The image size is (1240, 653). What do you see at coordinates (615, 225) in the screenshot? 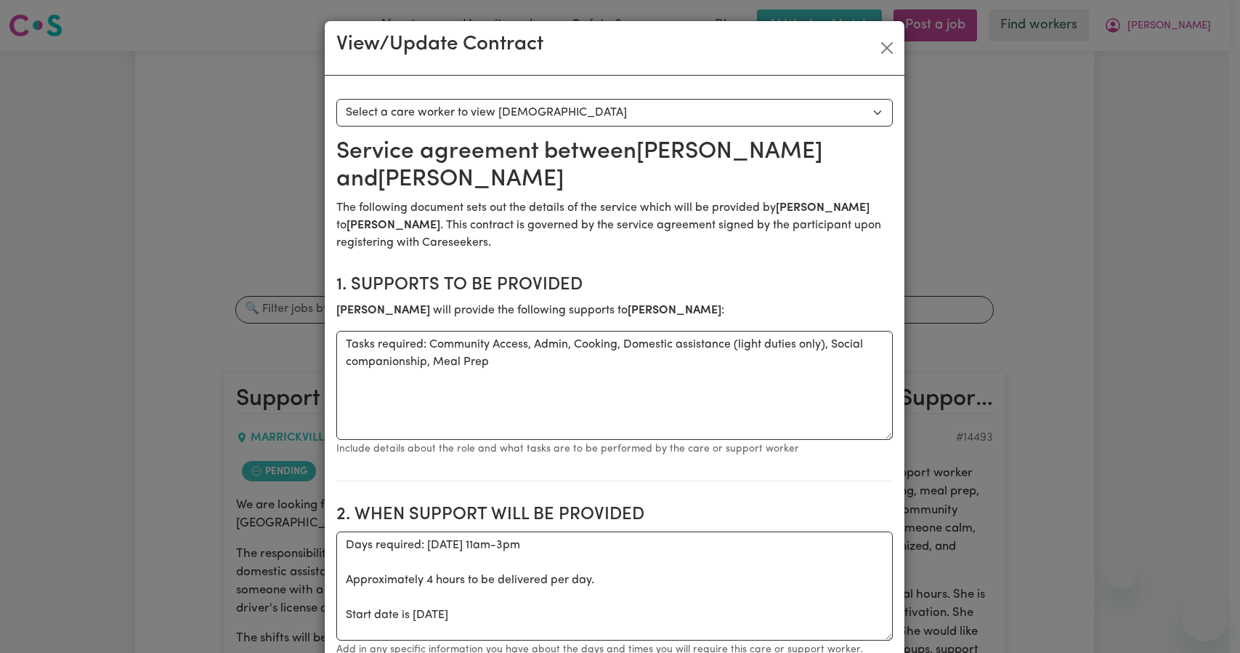
I see `p: The following document sets out the details of the service which will be provided by to . This co...` at bounding box center [615, 225].